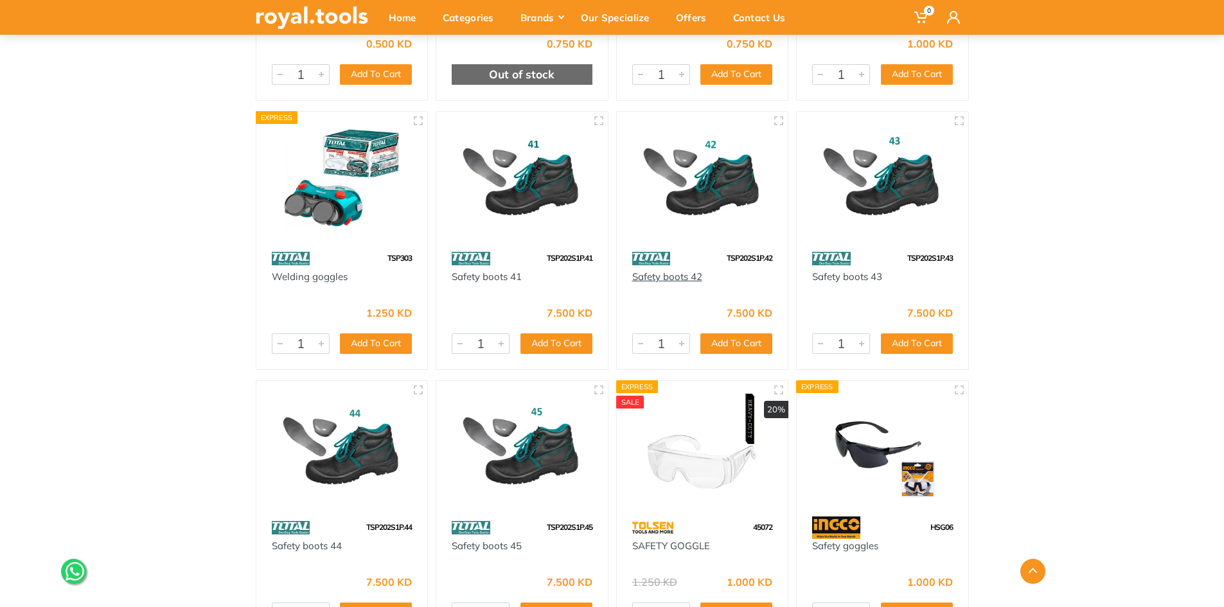 The width and height of the screenshot is (1224, 607). What do you see at coordinates (312, 17) in the screenshot?
I see `img: royal.tools Logo` at bounding box center [312, 17].